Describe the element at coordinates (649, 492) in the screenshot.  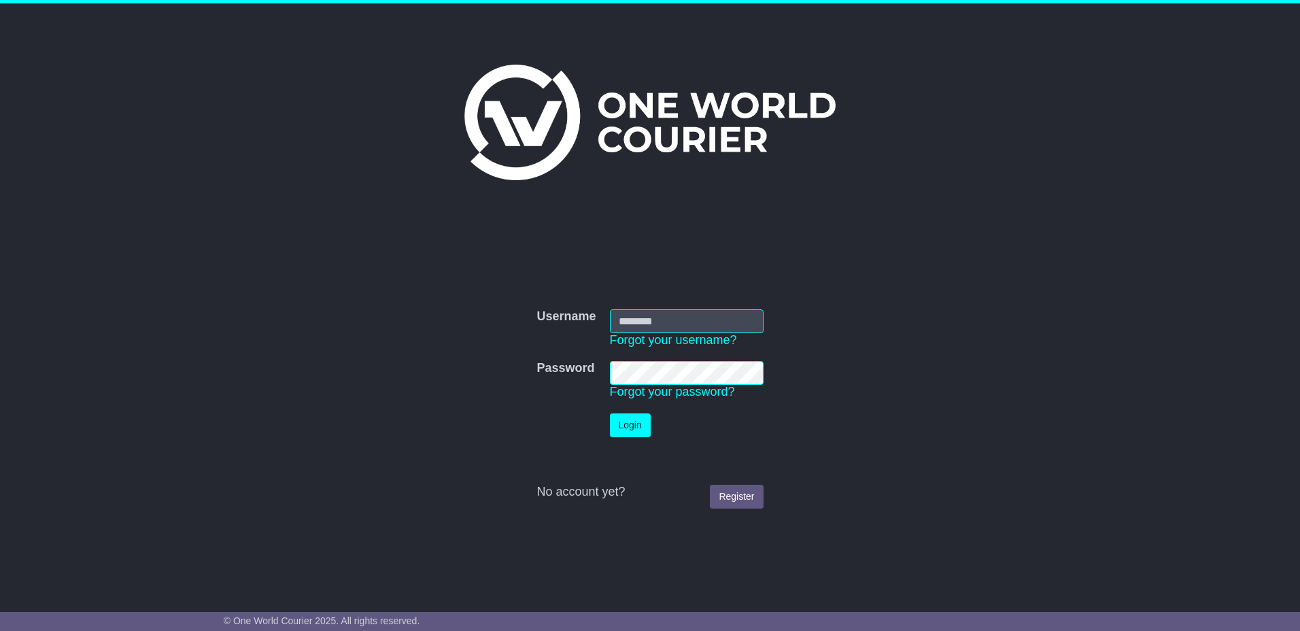
I see `div: No account yet?` at that location.